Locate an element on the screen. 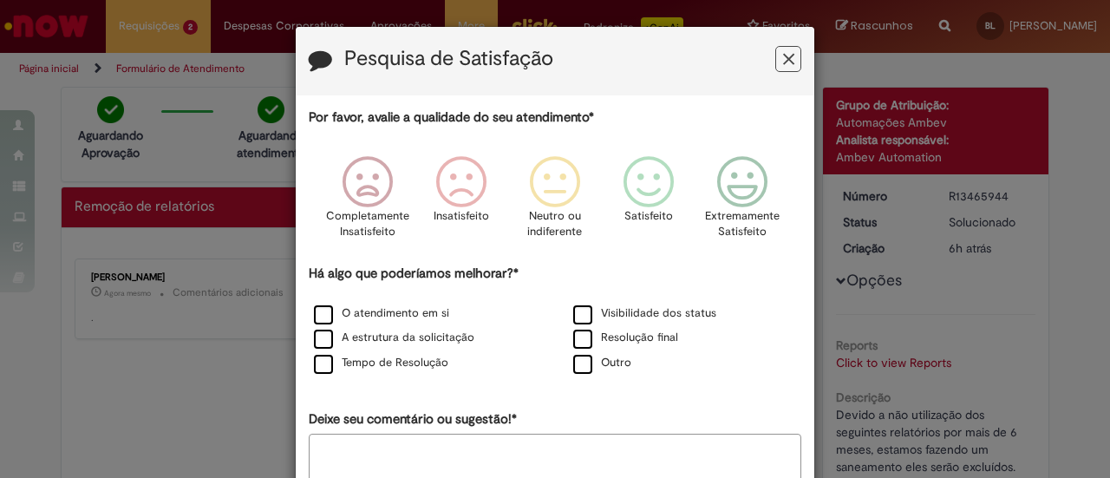 Image resolution: width=1110 pixels, height=478 pixels. label: Visibilidade dos status is located at coordinates (644, 313).